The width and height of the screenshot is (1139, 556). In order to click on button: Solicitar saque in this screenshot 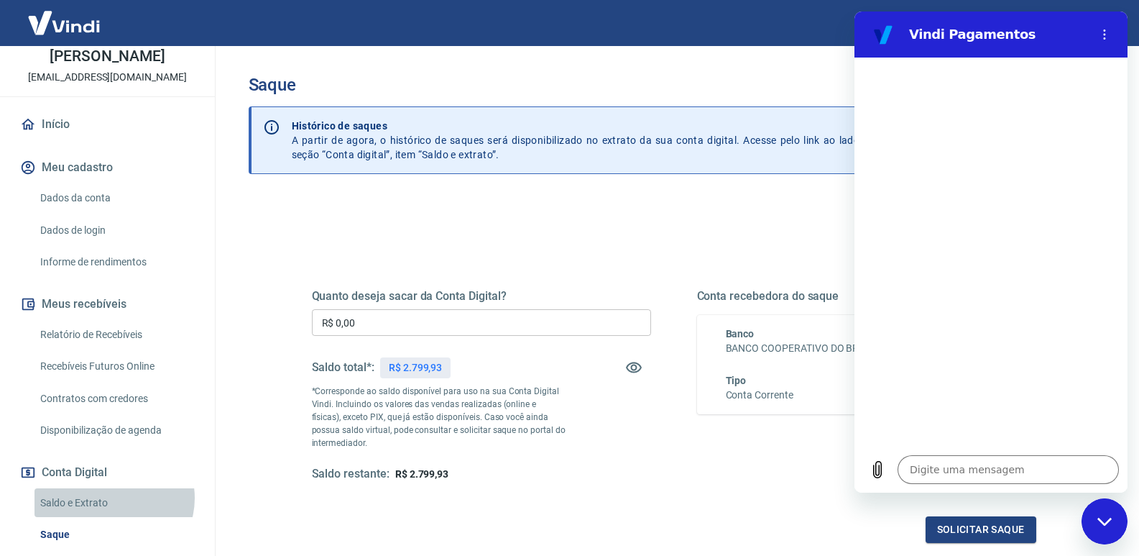, I will do `click(981, 529)`.